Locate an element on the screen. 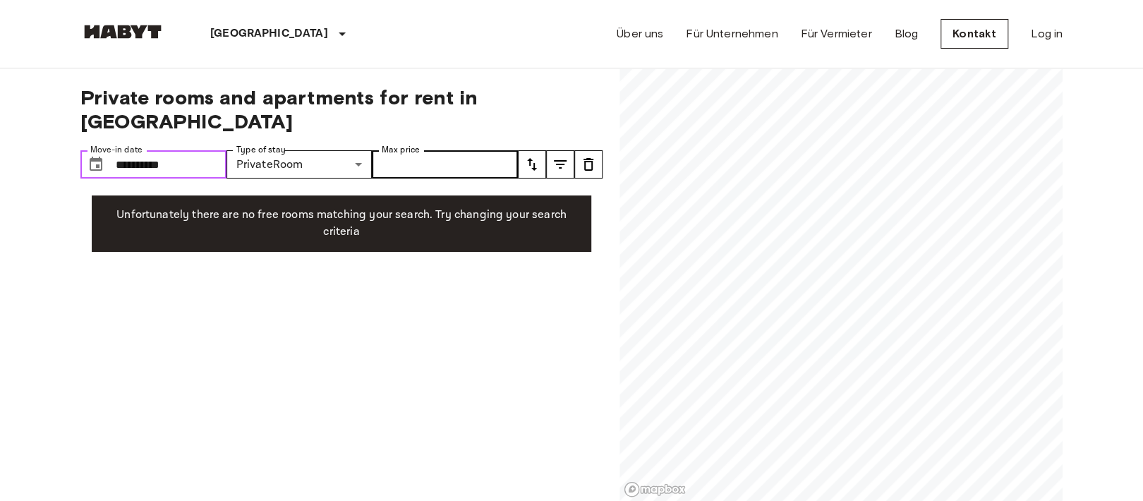  img: Habyt is located at coordinates (123, 32).